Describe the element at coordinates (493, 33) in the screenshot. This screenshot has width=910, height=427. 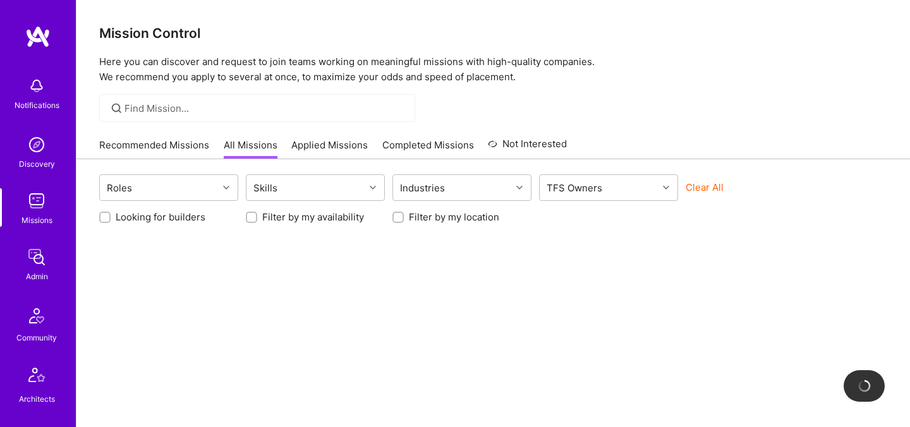
I see `h3: Mission Control` at that location.